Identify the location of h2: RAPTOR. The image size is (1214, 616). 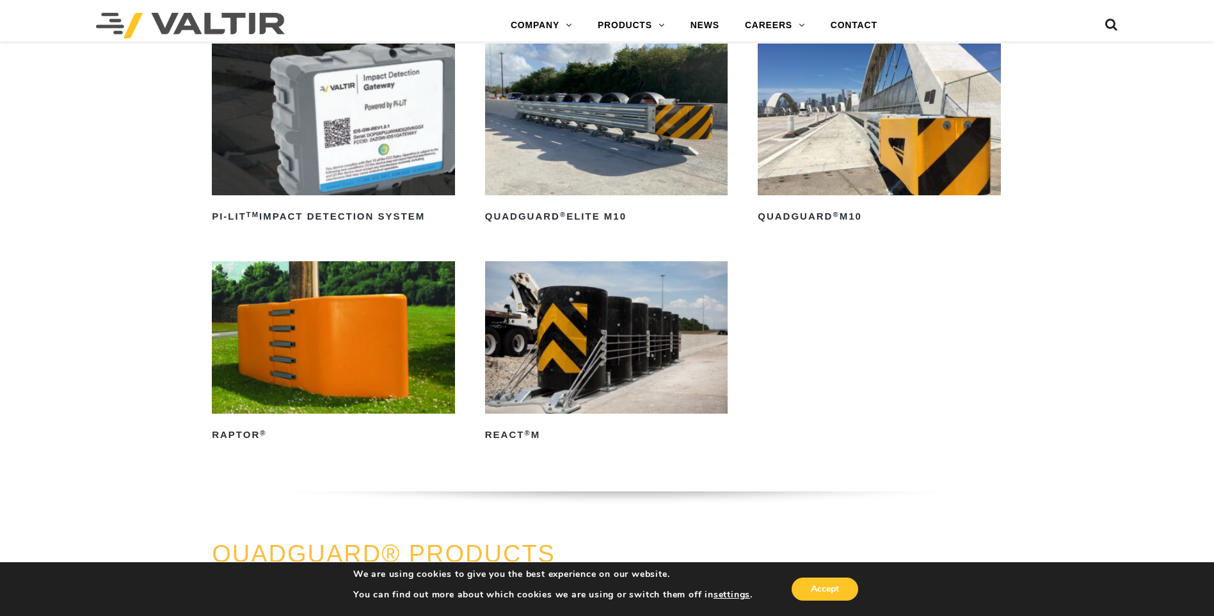
(334, 435).